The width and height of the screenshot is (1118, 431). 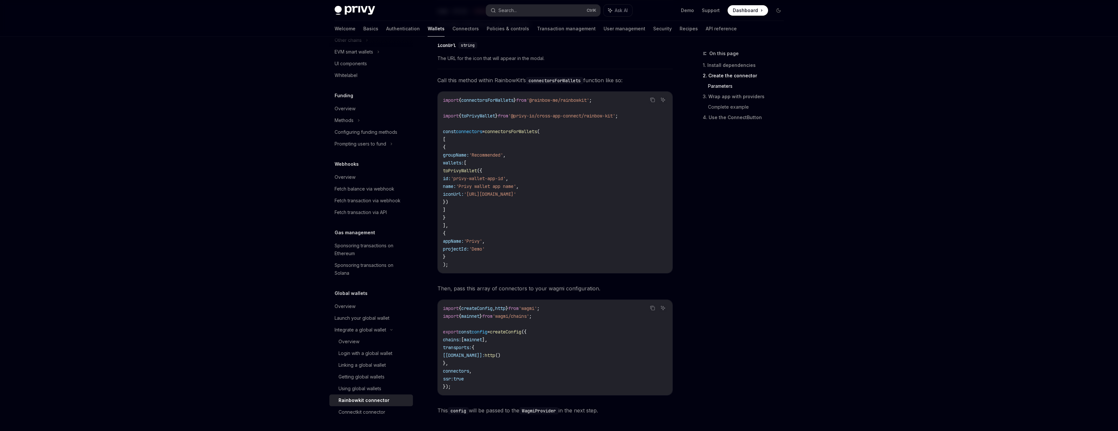 What do you see at coordinates (355, 10) in the screenshot?
I see `img: dark logo` at bounding box center [355, 10].